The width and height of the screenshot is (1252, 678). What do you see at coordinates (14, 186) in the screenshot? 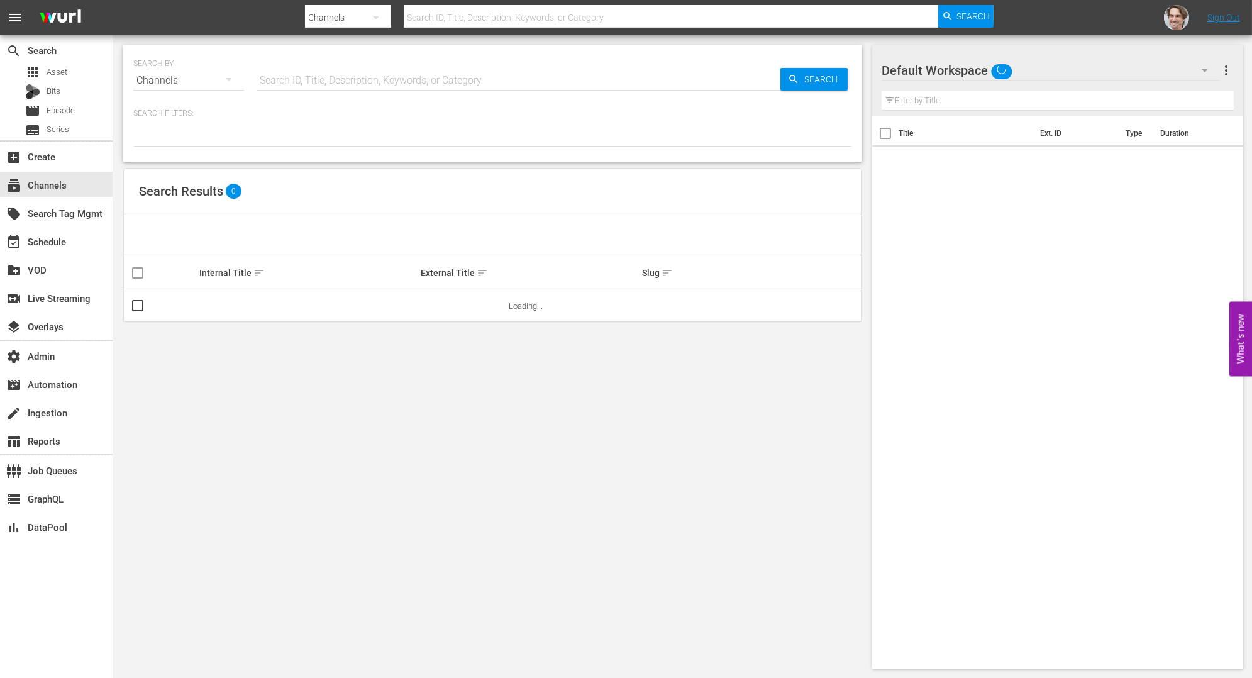
I see `span: Channels` at bounding box center [14, 186].